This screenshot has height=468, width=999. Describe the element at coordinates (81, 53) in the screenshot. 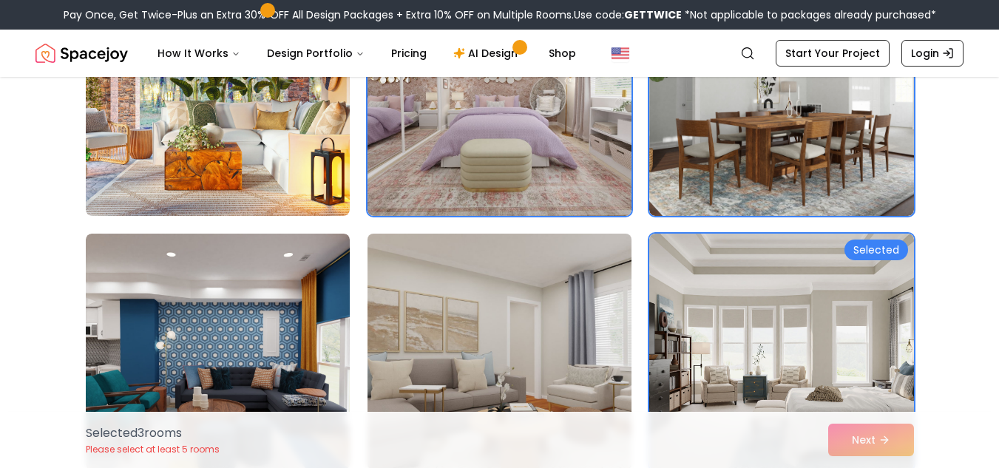

I see `a: Spacejoy` at that location.